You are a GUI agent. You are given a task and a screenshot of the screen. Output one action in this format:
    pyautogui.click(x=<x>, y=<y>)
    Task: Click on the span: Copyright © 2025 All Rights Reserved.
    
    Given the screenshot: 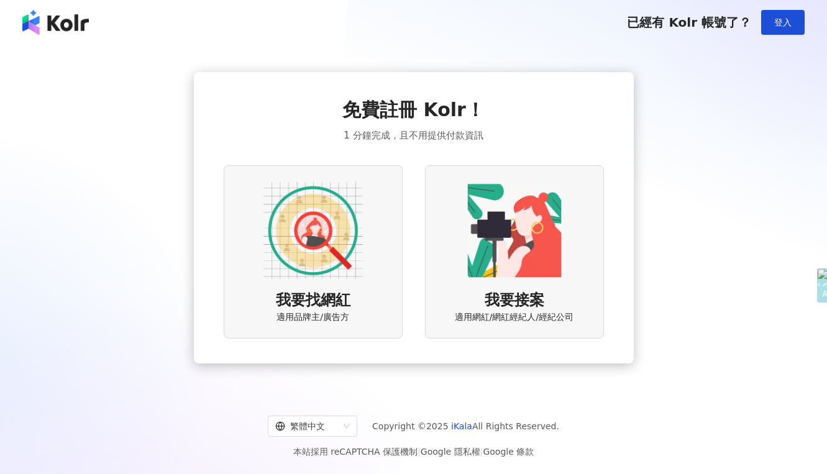 What is the action you would take?
    pyautogui.click(x=465, y=426)
    